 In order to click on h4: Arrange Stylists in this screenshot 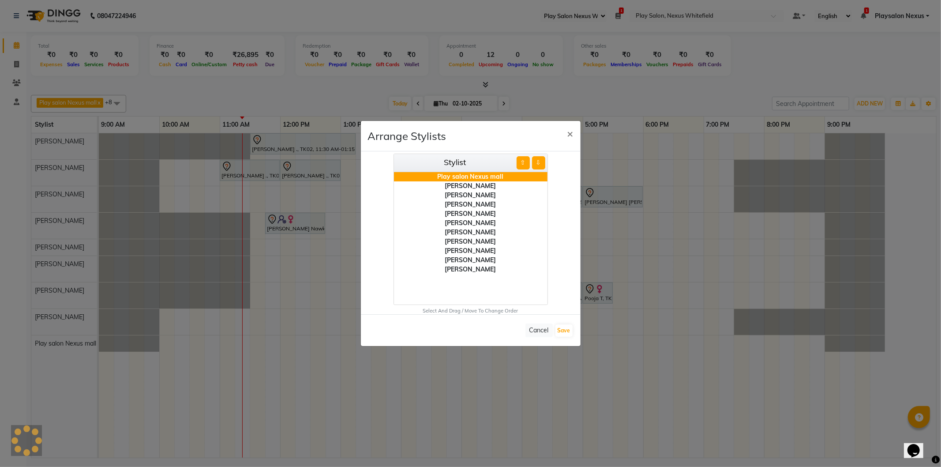, I will do `click(407, 136)`.